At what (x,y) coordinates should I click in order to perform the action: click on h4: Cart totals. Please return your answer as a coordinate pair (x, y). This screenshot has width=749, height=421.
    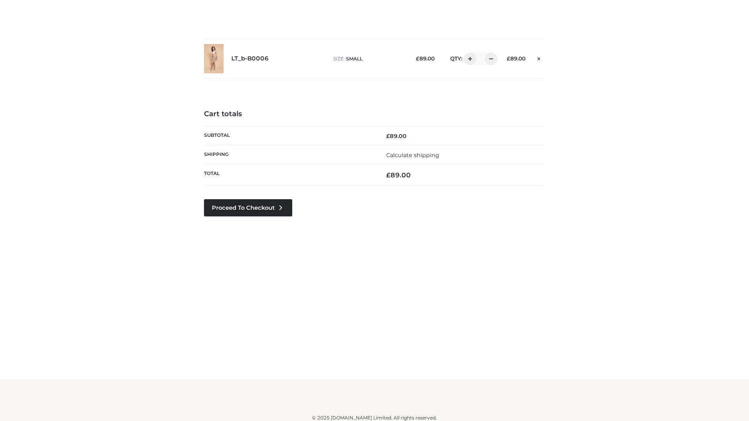
    Looking at the image, I should click on (374, 114).